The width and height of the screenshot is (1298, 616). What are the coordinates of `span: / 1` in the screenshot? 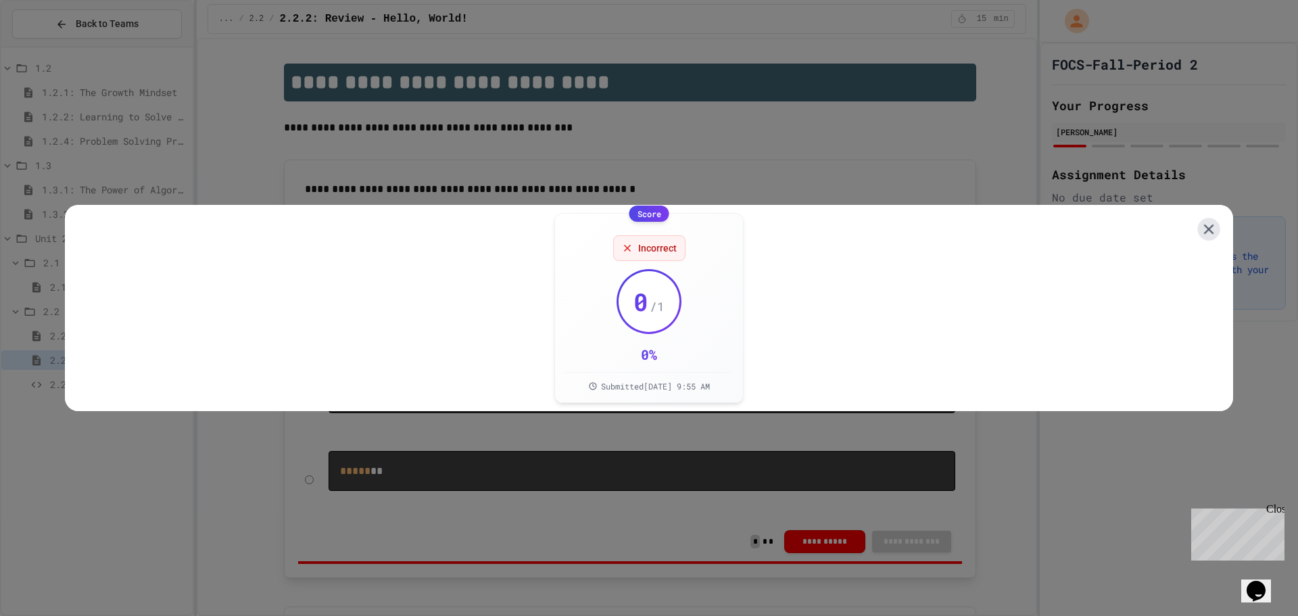 It's located at (657, 306).